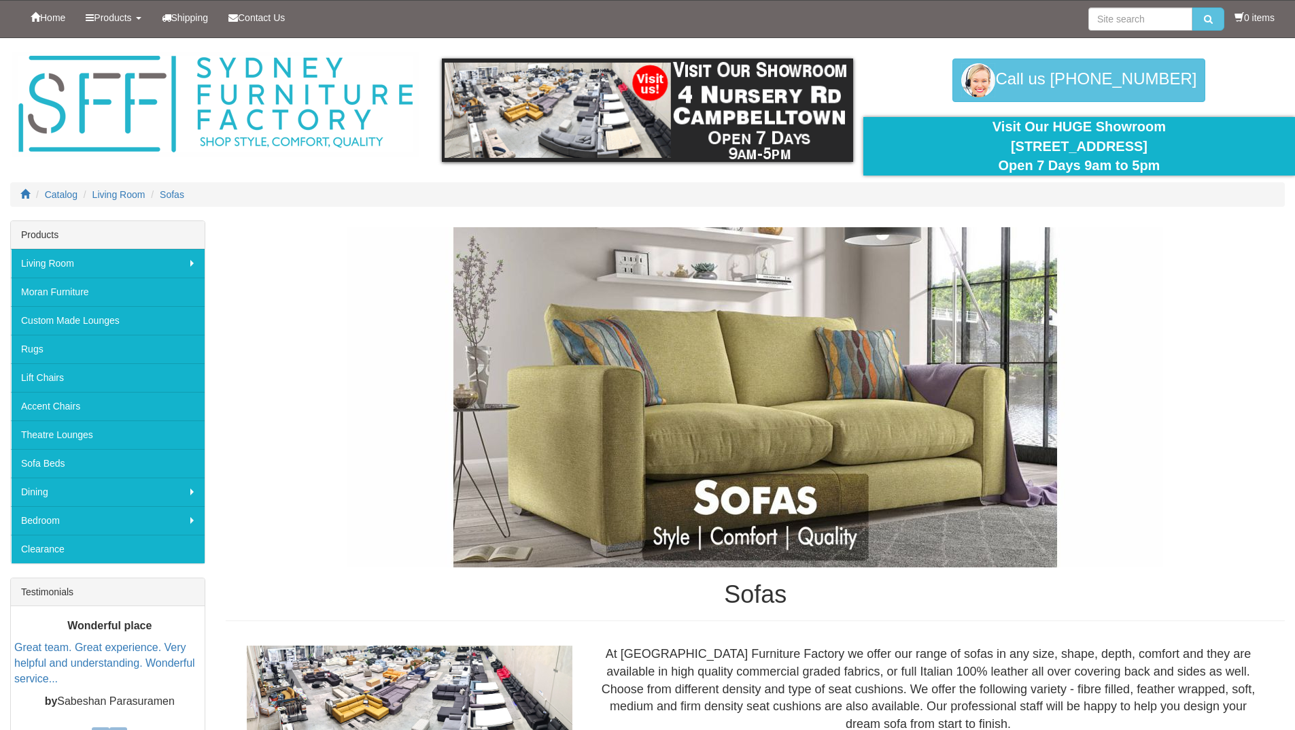 This screenshot has height=730, width=1295. I want to click on img: showroom.gif, so click(647, 110).